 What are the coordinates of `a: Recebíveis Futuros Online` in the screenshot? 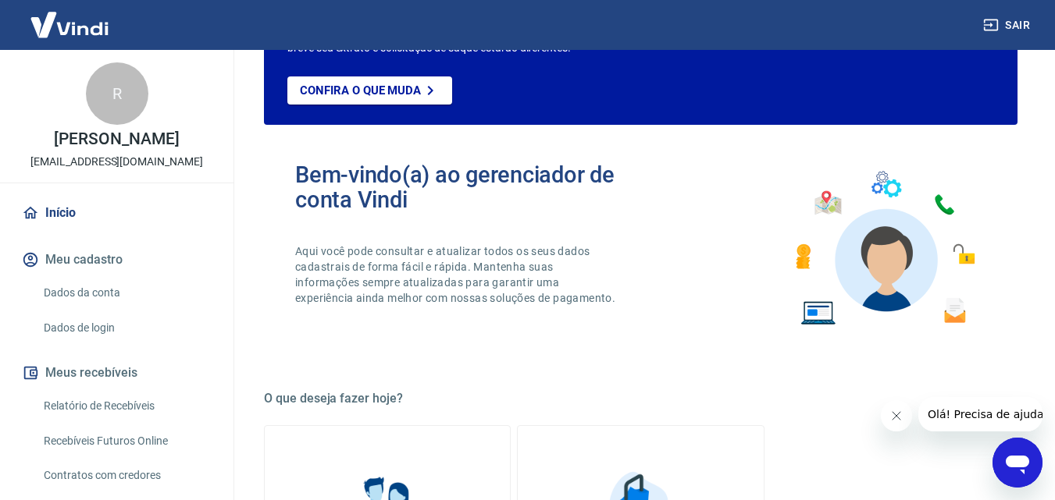 It's located at (126, 441).